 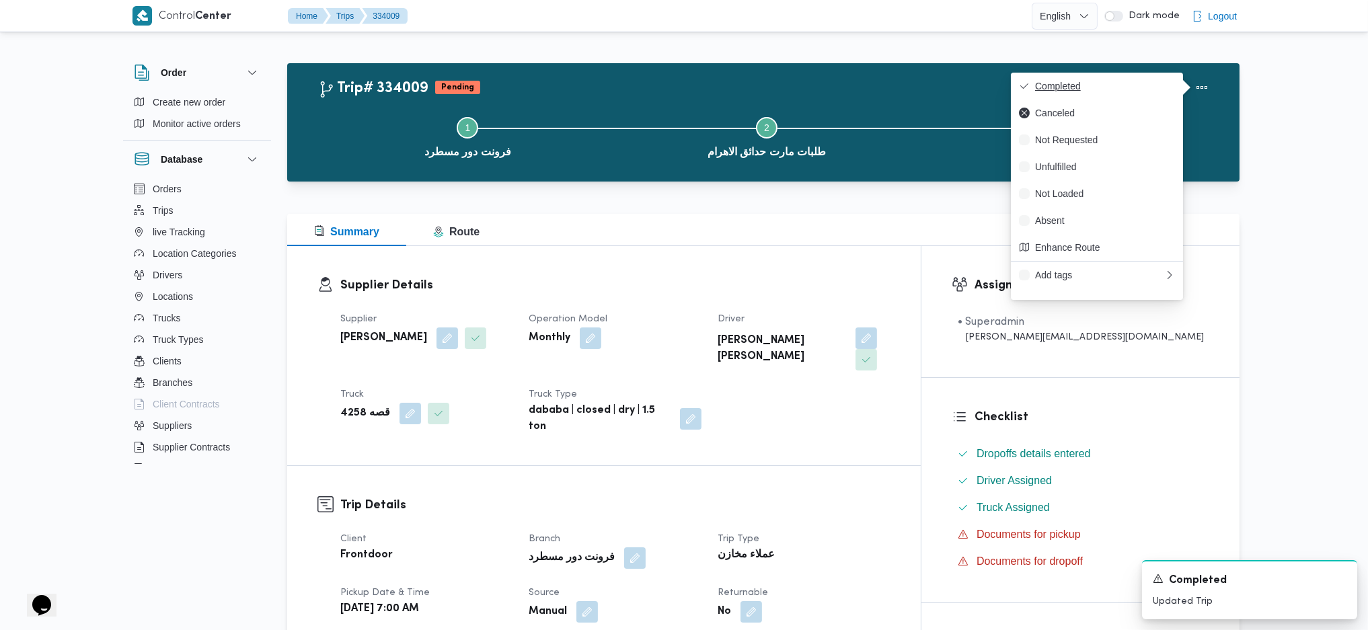 I want to click on span: Location Categories, so click(x=194, y=254).